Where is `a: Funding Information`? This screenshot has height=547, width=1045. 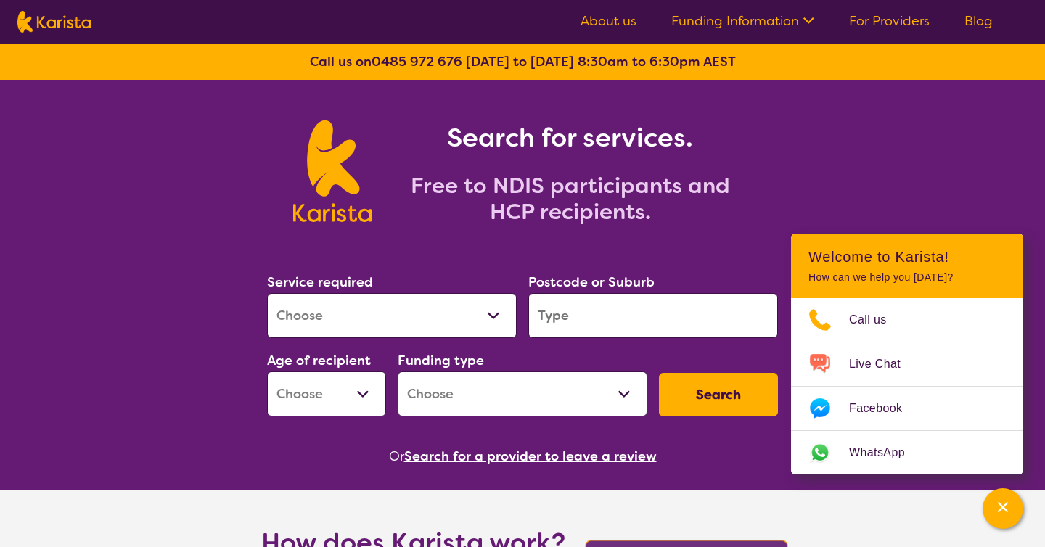
a: Funding Information is located at coordinates (742, 21).